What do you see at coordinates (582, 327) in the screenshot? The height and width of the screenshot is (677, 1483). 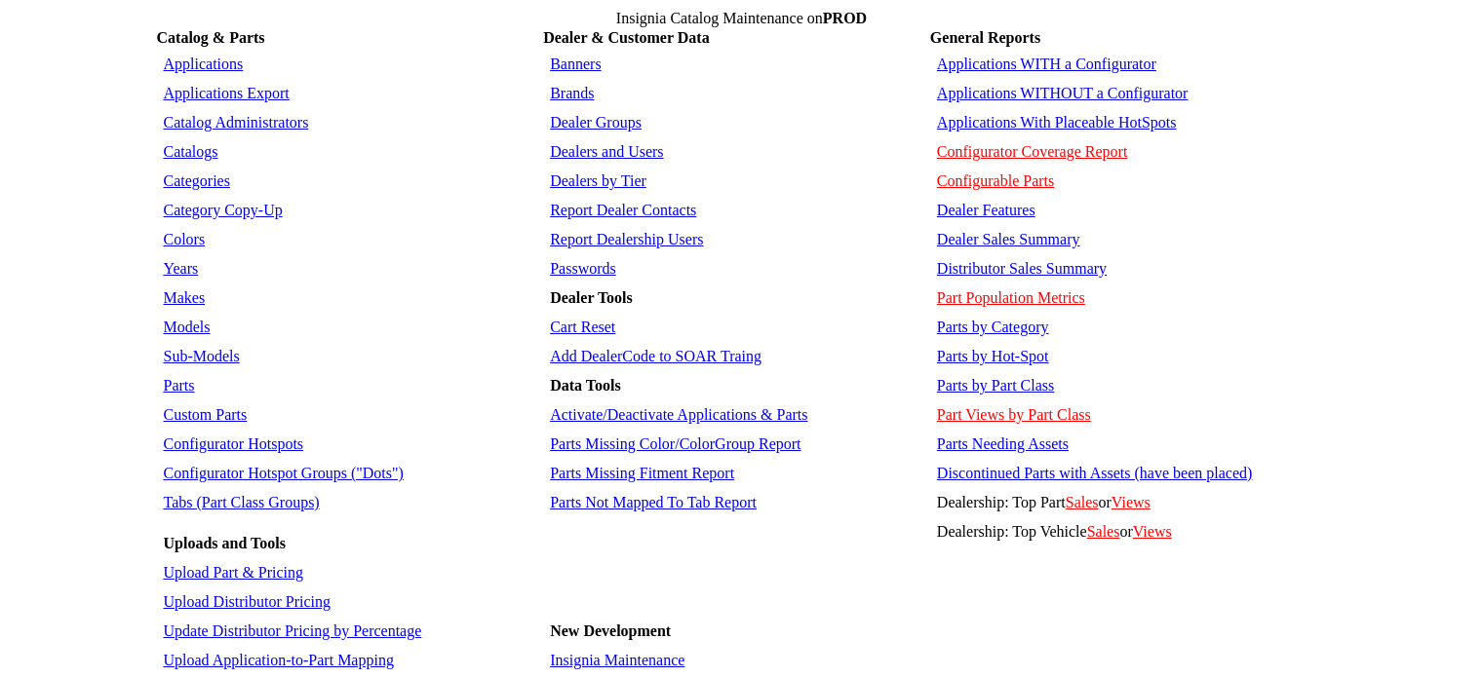 I see `a: Cart Reset` at bounding box center [582, 327].